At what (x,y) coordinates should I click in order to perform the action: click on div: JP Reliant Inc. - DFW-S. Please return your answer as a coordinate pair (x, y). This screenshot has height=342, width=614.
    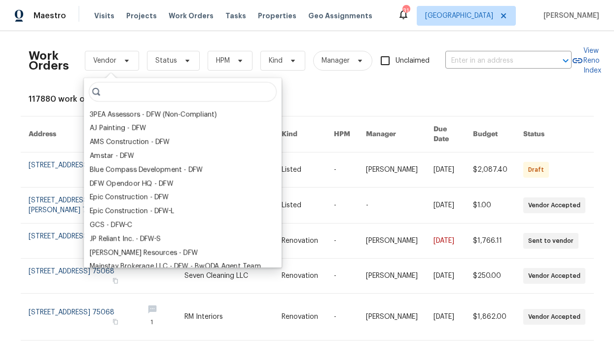
    Looking at the image, I should click on (125, 239).